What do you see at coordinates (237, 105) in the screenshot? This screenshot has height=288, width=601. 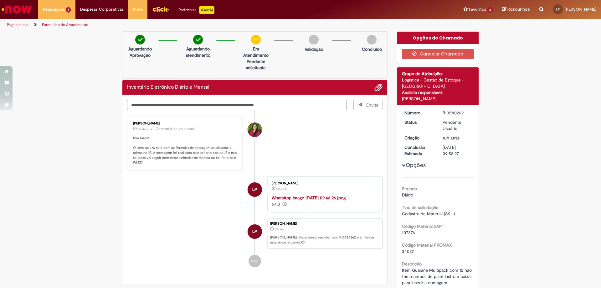 I see `textarea: Digite sua mensagem aqui...` at bounding box center [237, 105].